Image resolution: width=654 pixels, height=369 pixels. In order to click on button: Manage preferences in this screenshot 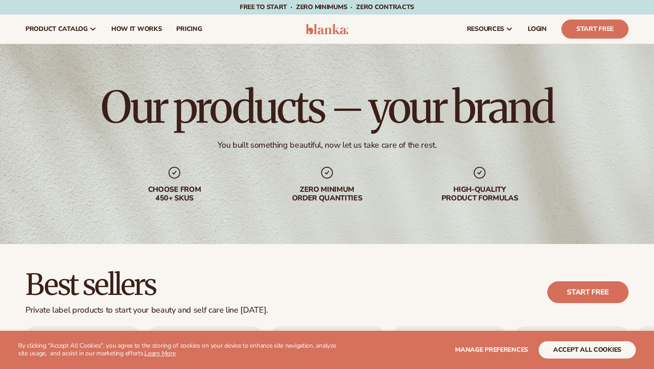, I will do `click(492, 350)`.